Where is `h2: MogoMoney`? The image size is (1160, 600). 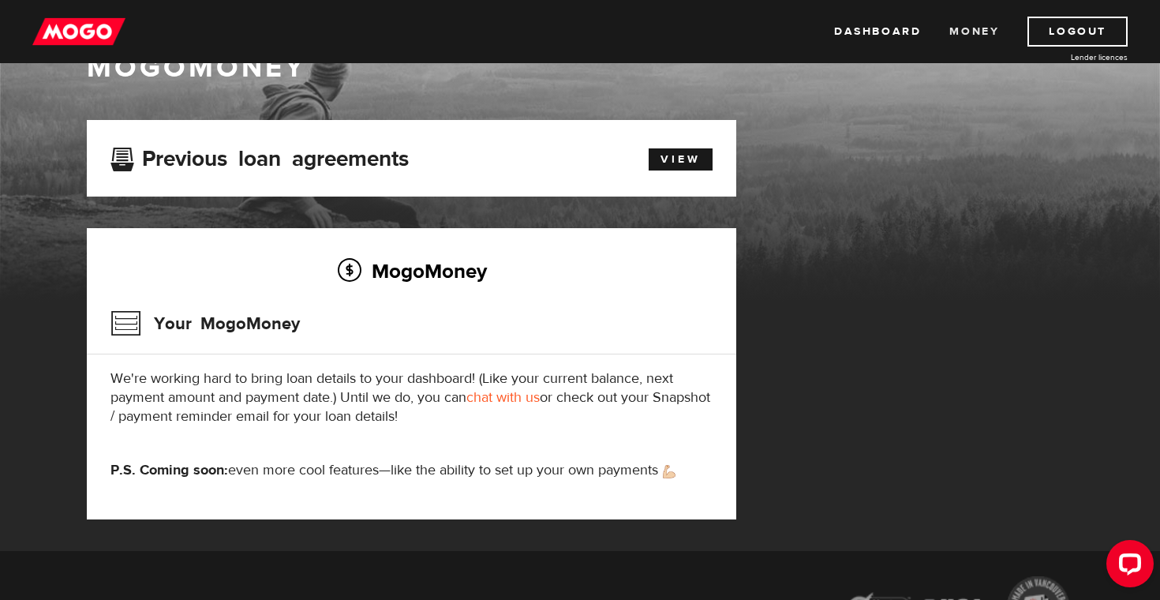 h2: MogoMoney is located at coordinates (411, 271).